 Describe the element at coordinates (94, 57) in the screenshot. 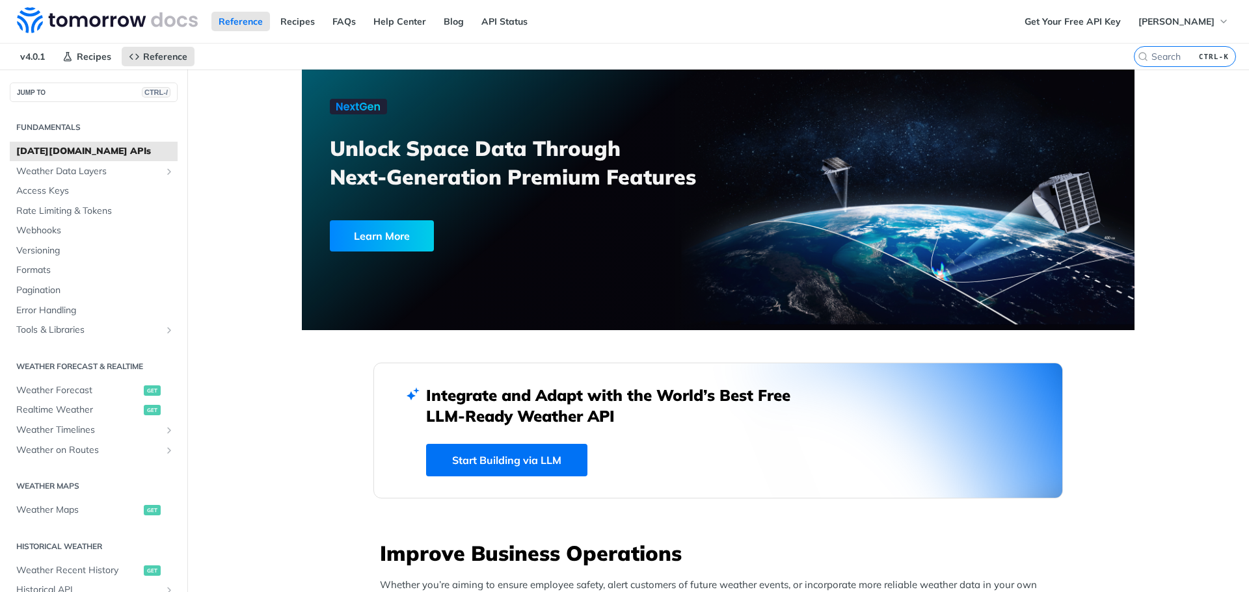

I see `span: Recipes` at that location.